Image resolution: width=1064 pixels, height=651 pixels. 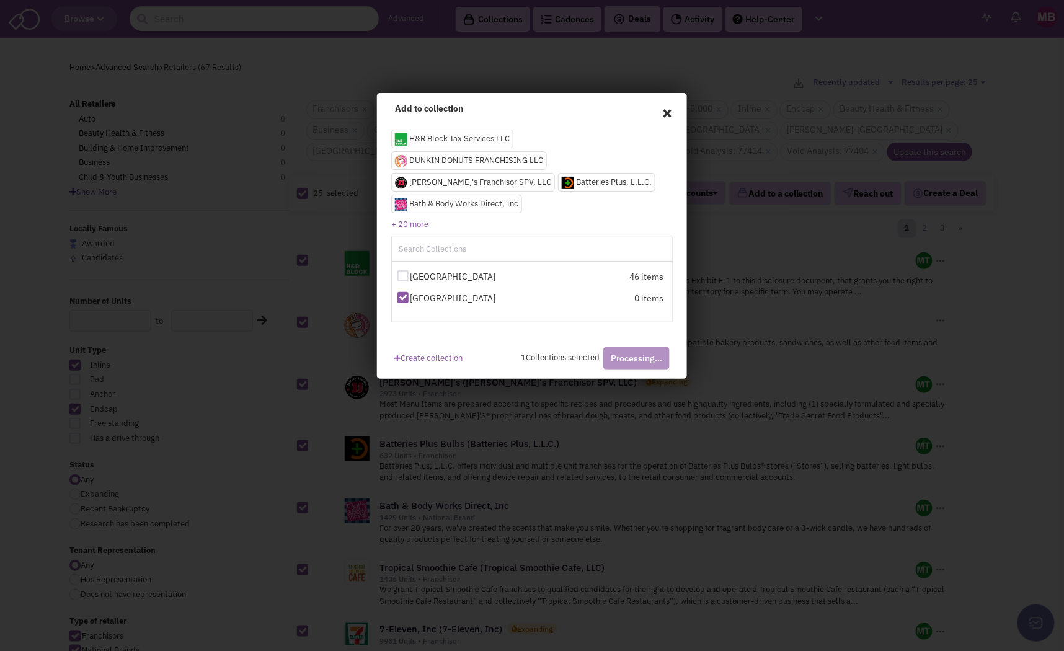 I want to click on span: Batteries Plus, L.L.C., so click(x=614, y=182).